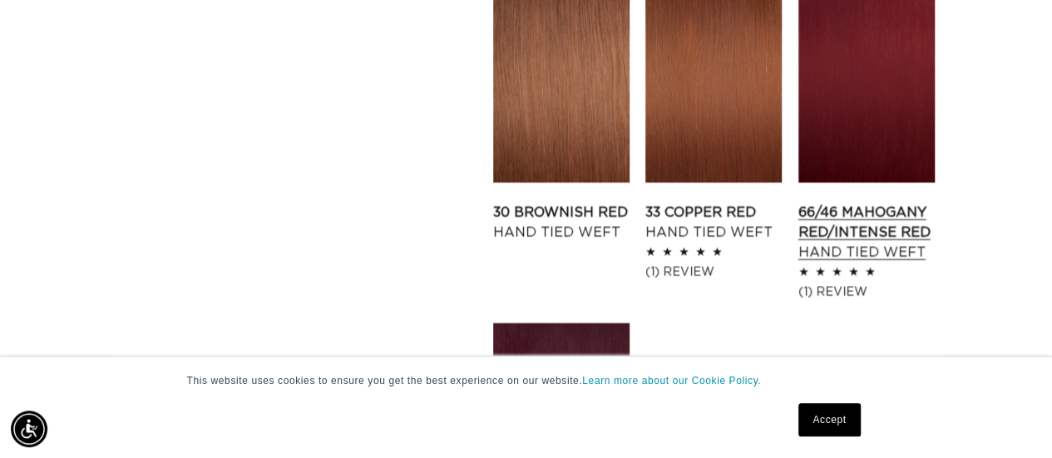  Describe the element at coordinates (527, 381) in the screenshot. I see `p: This website uses cookies to ensure you get the best experience on our website.` at that location.